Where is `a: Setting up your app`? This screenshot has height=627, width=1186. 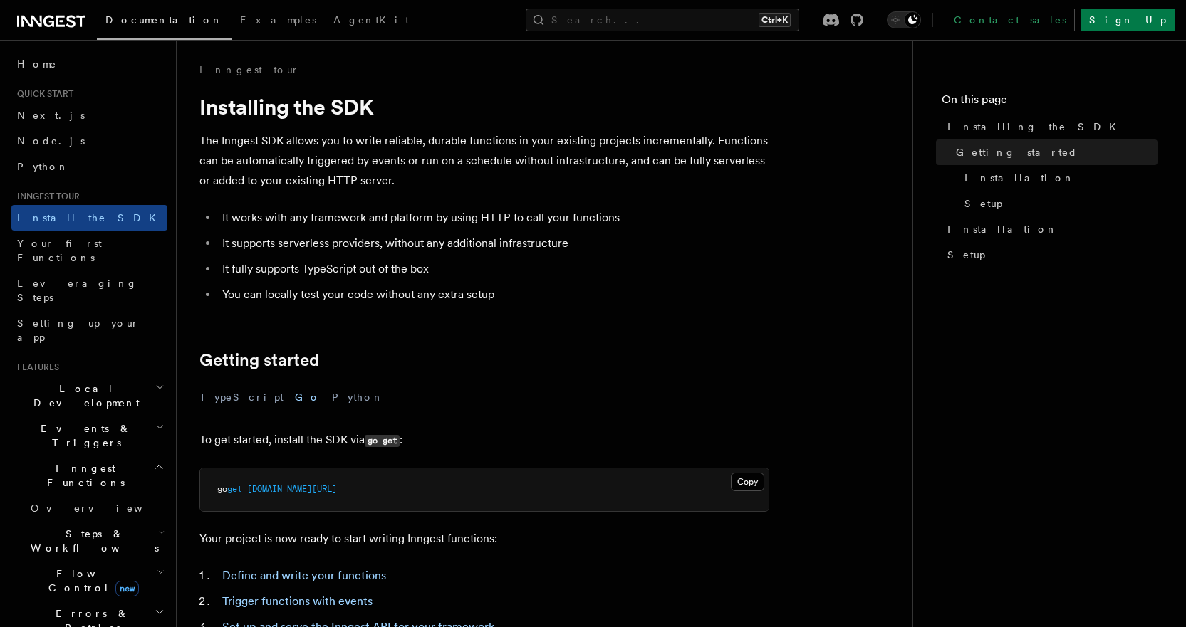 a: Setting up your app is located at coordinates (89, 330).